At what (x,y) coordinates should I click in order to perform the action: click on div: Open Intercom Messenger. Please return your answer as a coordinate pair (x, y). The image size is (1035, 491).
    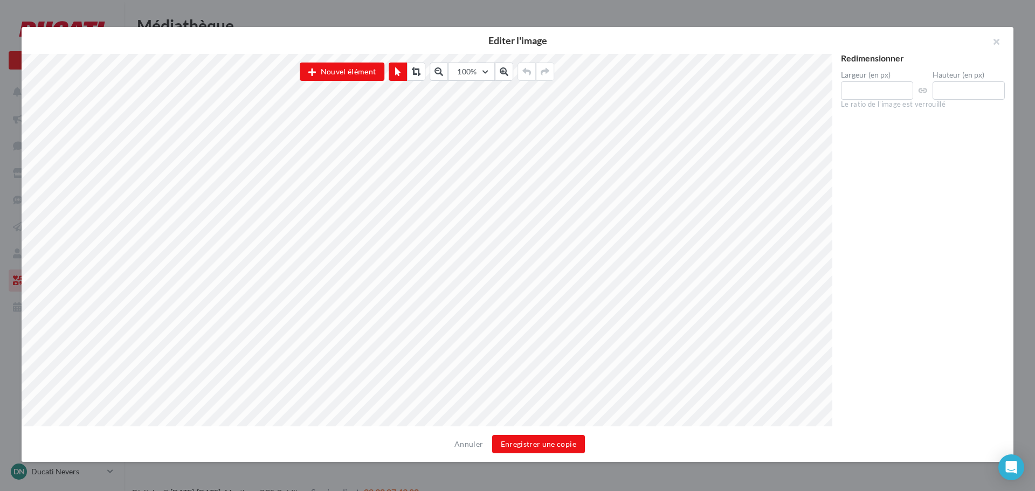
    Looking at the image, I should click on (1011, 467).